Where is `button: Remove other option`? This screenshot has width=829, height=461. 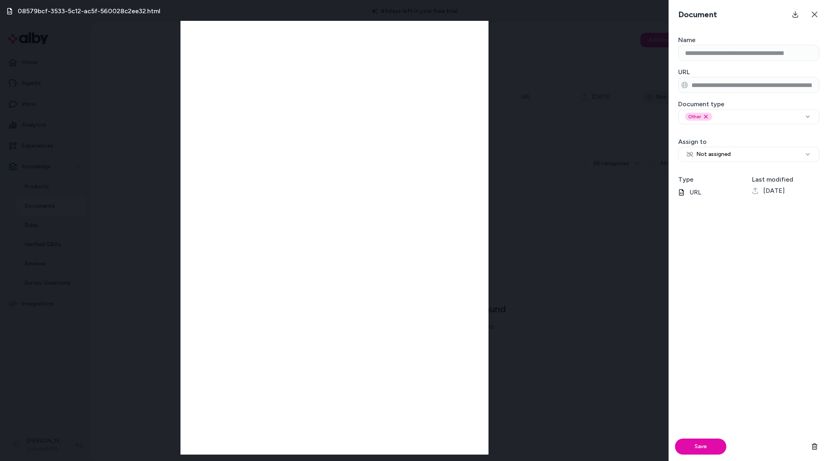 button: Remove other option is located at coordinates (706, 117).